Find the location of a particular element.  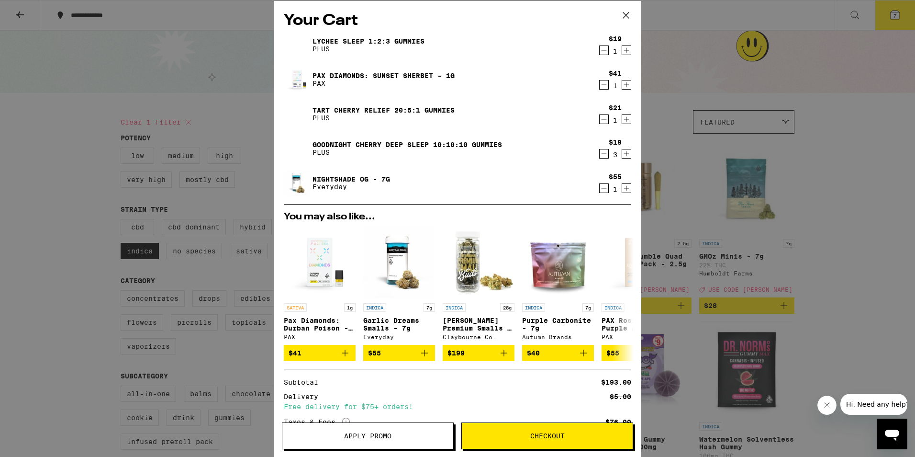

span: $199 is located at coordinates (456, 353).